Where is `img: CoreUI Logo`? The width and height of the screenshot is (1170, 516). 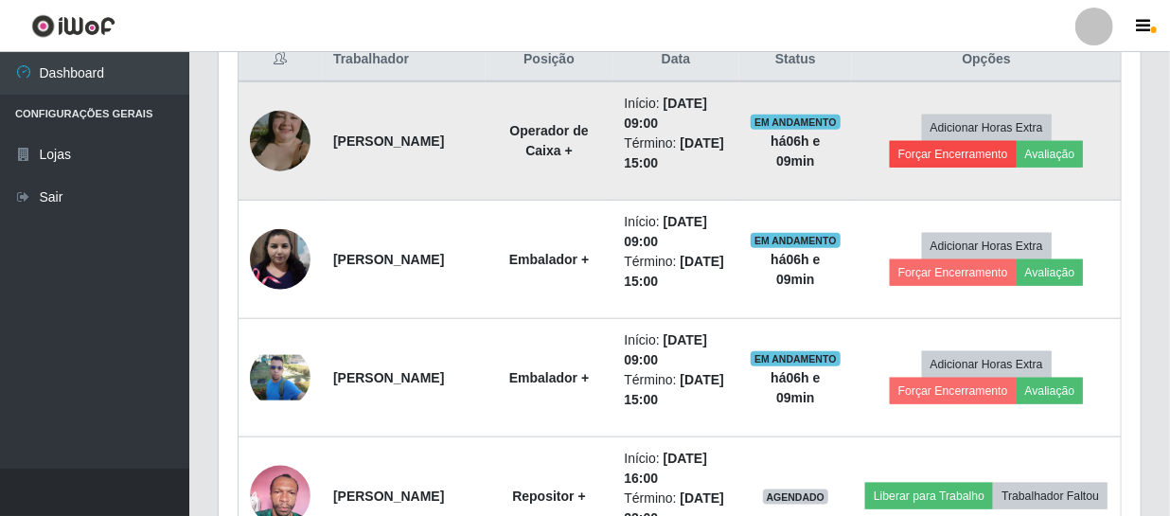
img: CoreUI Logo is located at coordinates (73, 26).